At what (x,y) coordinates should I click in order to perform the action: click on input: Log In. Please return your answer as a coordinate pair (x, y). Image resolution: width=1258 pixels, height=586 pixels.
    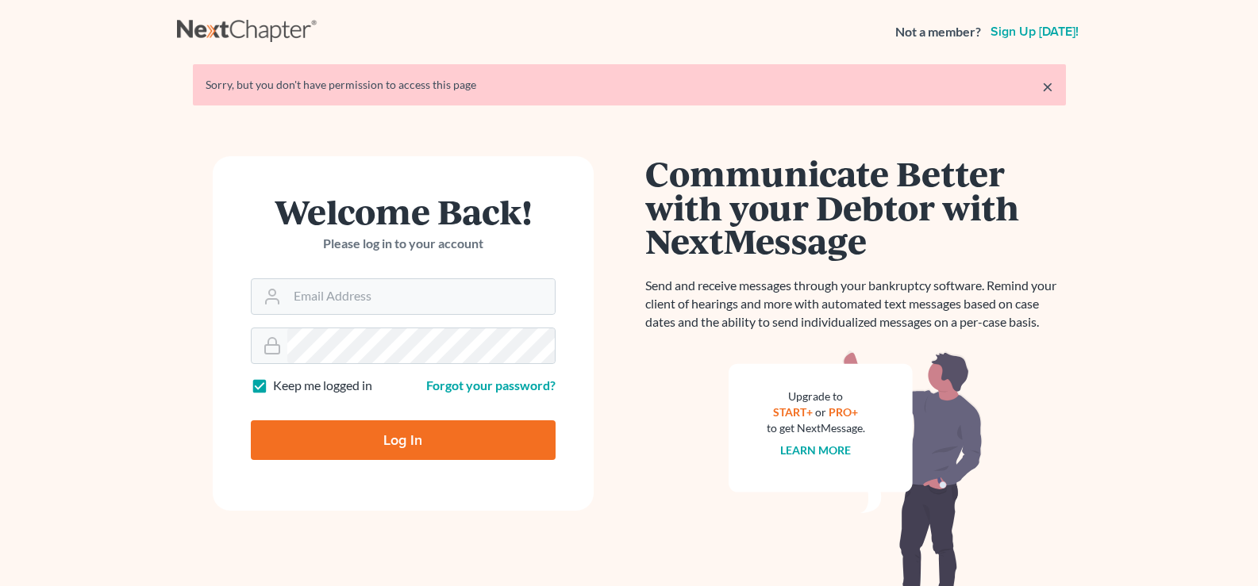
    Looking at the image, I should click on (403, 440).